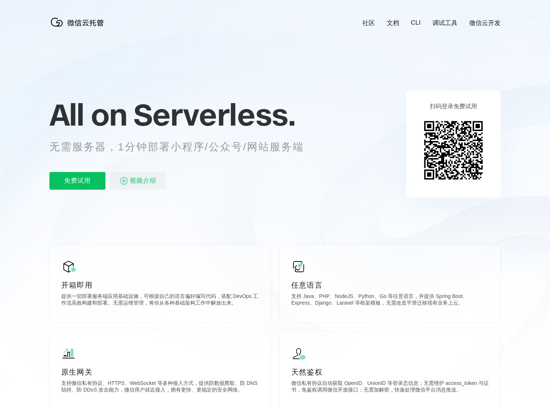  I want to click on span: All on, so click(88, 115).